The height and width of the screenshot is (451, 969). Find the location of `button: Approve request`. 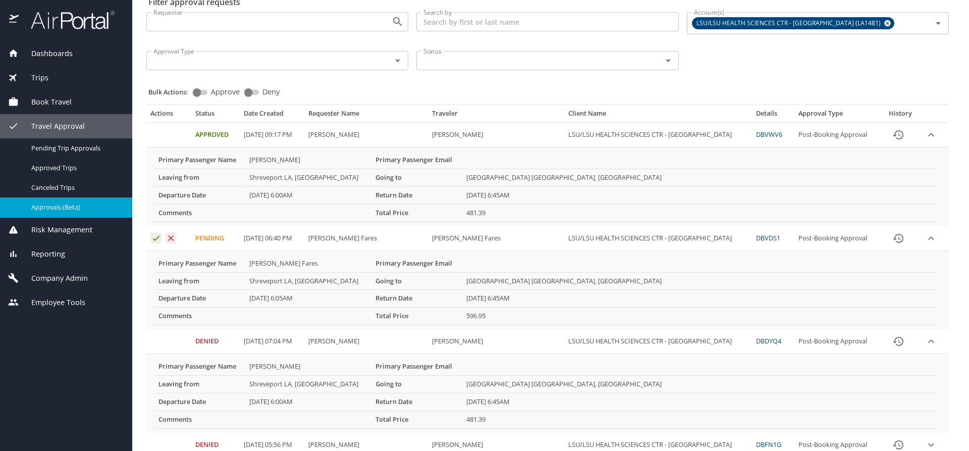

button: Approve request is located at coordinates (156, 238).